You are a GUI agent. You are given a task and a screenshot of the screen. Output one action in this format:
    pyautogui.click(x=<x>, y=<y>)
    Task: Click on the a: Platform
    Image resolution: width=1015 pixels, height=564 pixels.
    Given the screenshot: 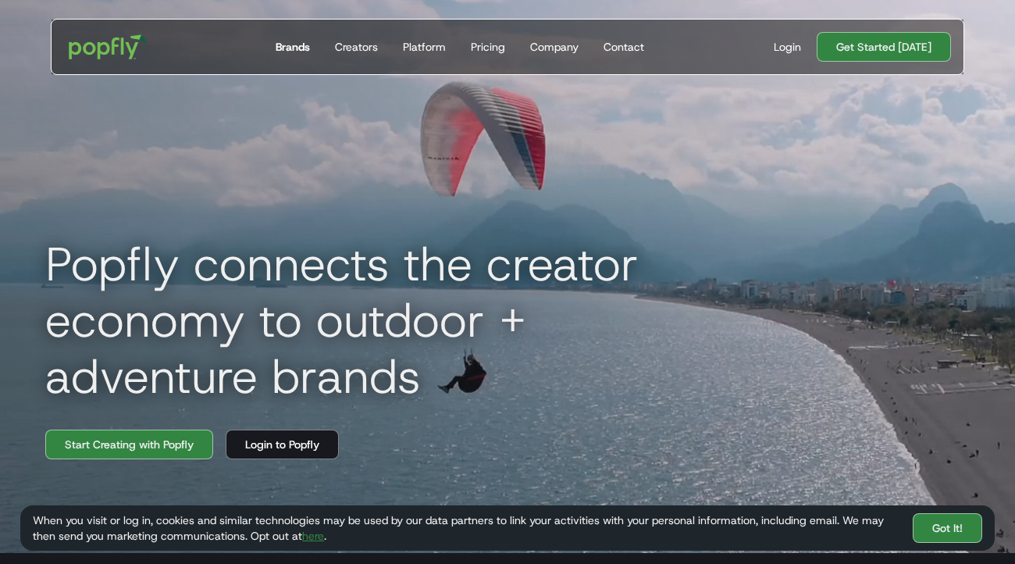 What is the action you would take?
    pyautogui.click(x=424, y=47)
    